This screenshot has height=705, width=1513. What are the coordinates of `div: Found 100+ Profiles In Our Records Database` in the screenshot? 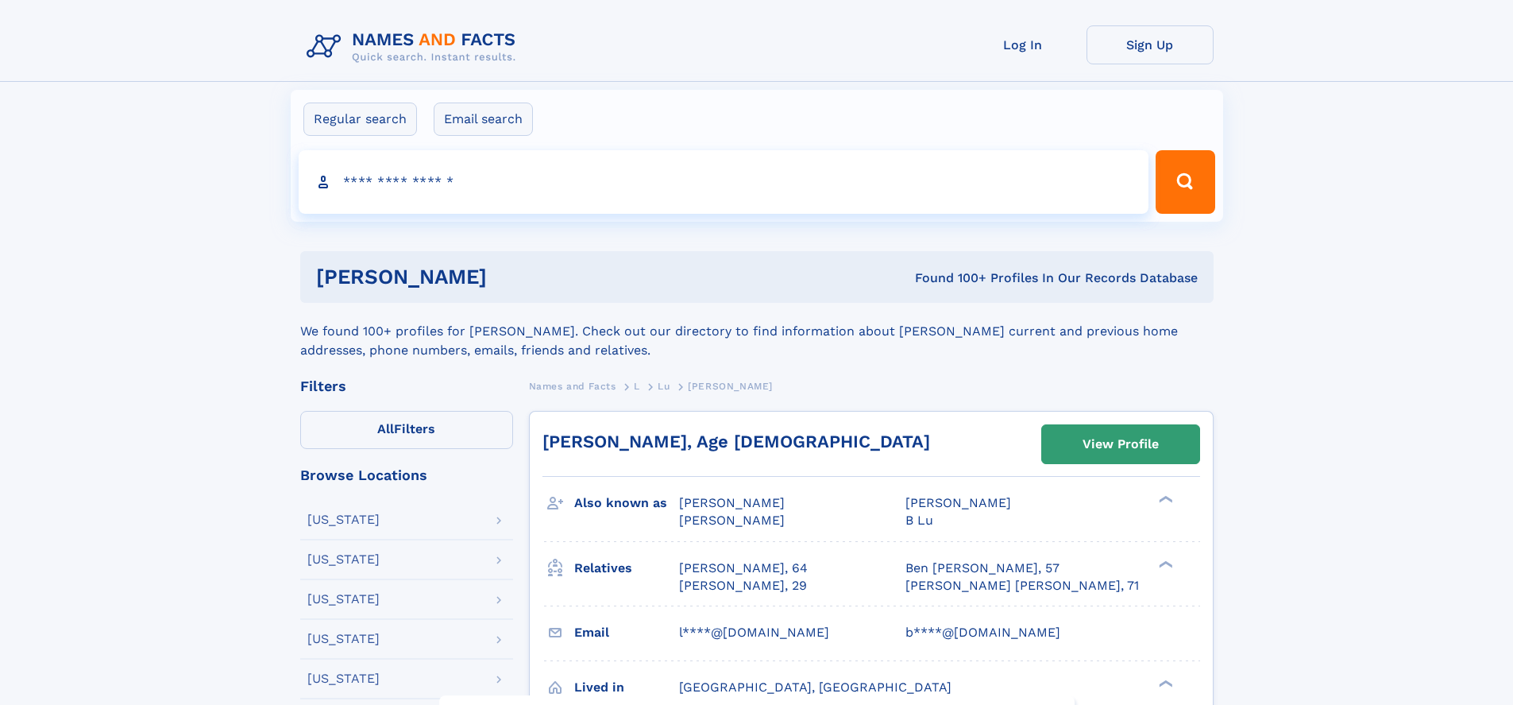 It's located at (949, 278).